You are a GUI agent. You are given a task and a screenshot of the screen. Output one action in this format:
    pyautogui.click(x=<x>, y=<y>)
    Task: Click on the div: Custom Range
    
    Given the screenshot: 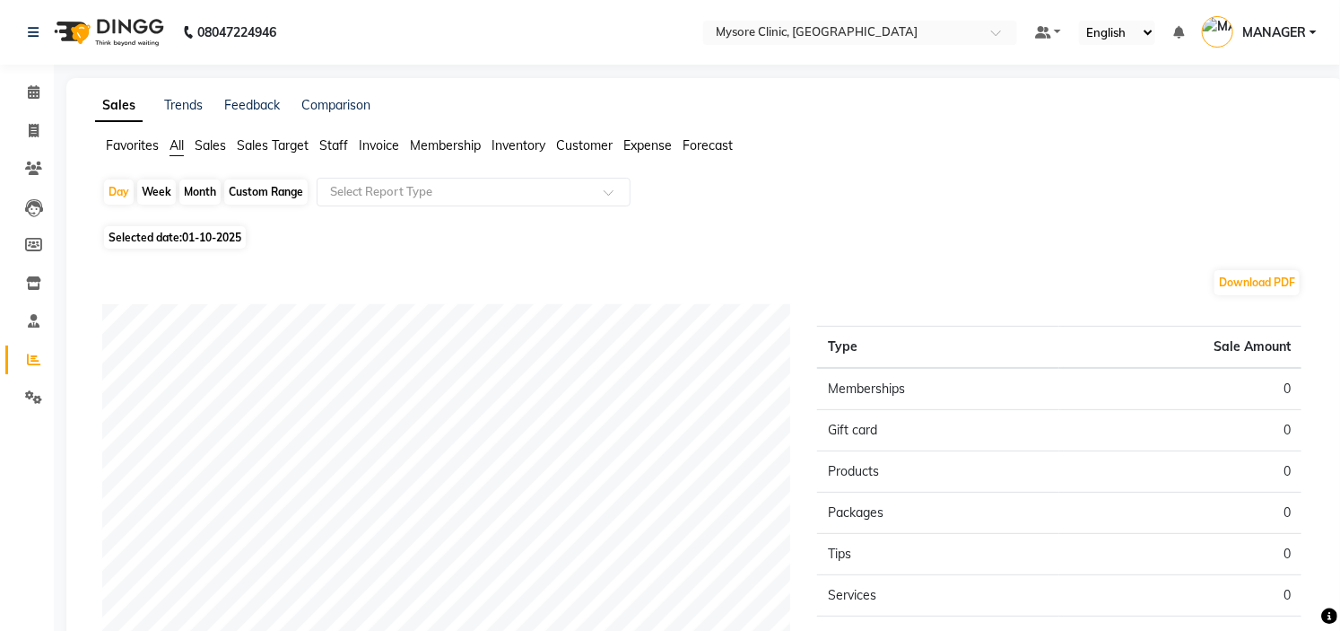 What is the action you would take?
    pyautogui.click(x=266, y=192)
    